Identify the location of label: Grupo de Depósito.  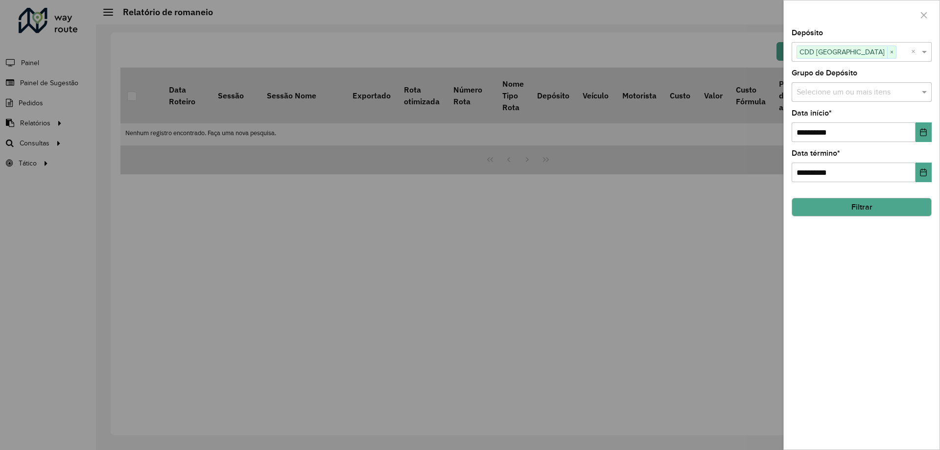
(824, 73).